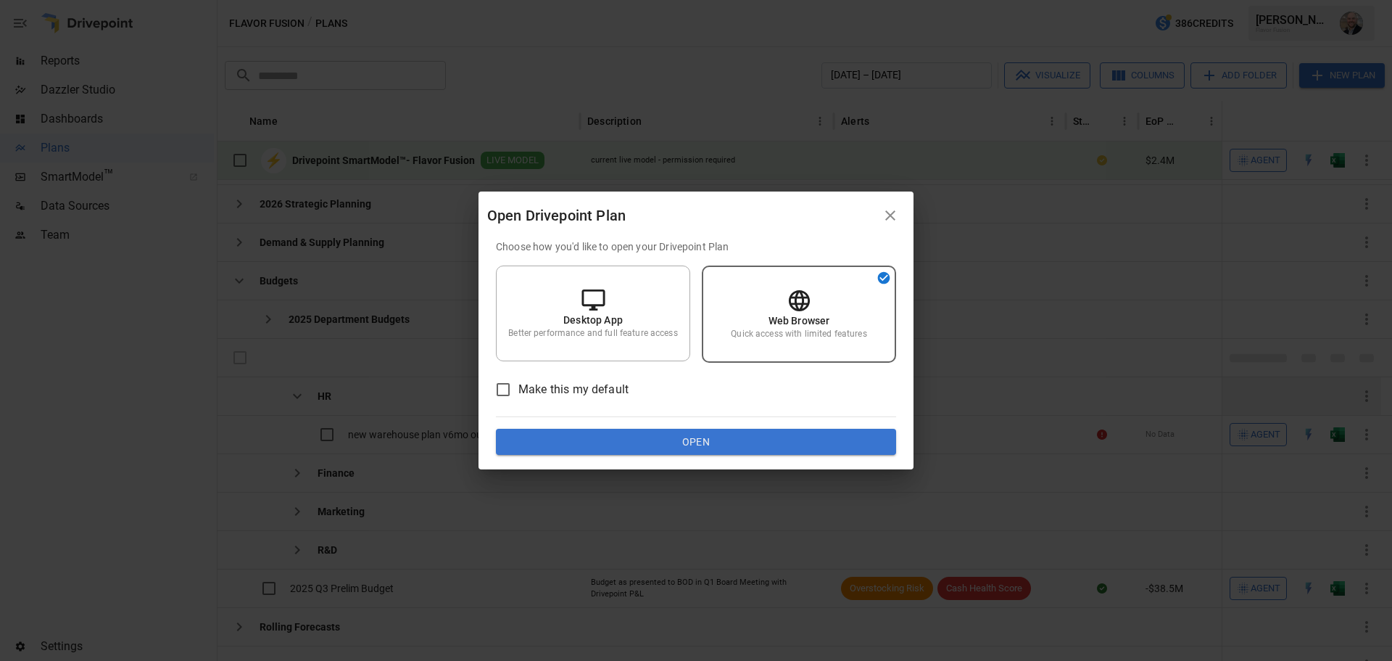  I want to click on p: Better performance and full feature access, so click(592, 333).